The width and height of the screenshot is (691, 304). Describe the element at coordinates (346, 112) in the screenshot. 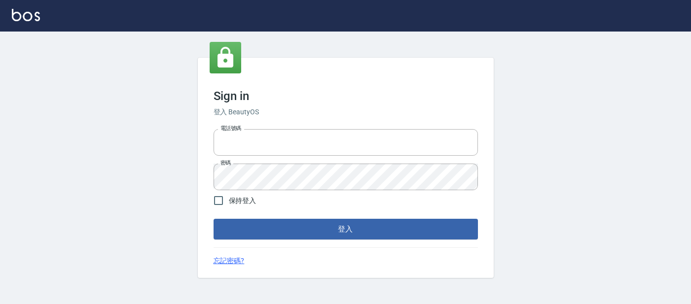

I see `h6: 登入 BeautyOS` at that location.